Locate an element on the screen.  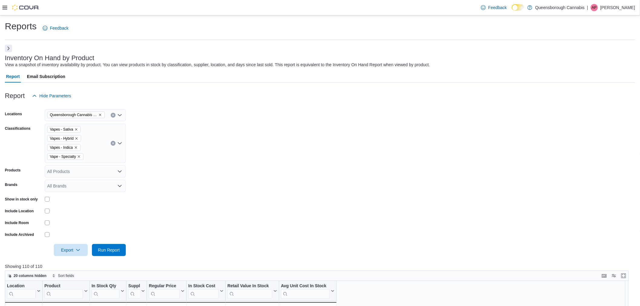
button: Next is located at coordinates (8, 48).